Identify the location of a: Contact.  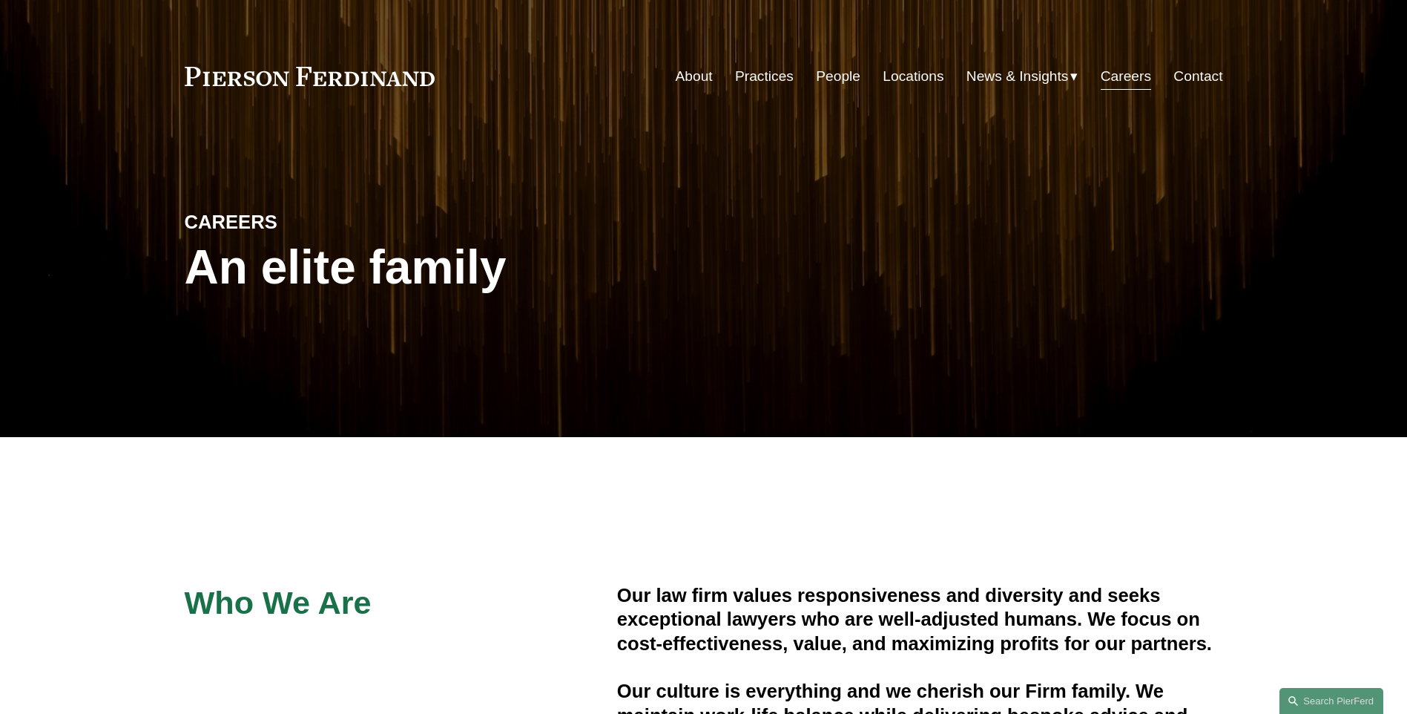
(1198, 76).